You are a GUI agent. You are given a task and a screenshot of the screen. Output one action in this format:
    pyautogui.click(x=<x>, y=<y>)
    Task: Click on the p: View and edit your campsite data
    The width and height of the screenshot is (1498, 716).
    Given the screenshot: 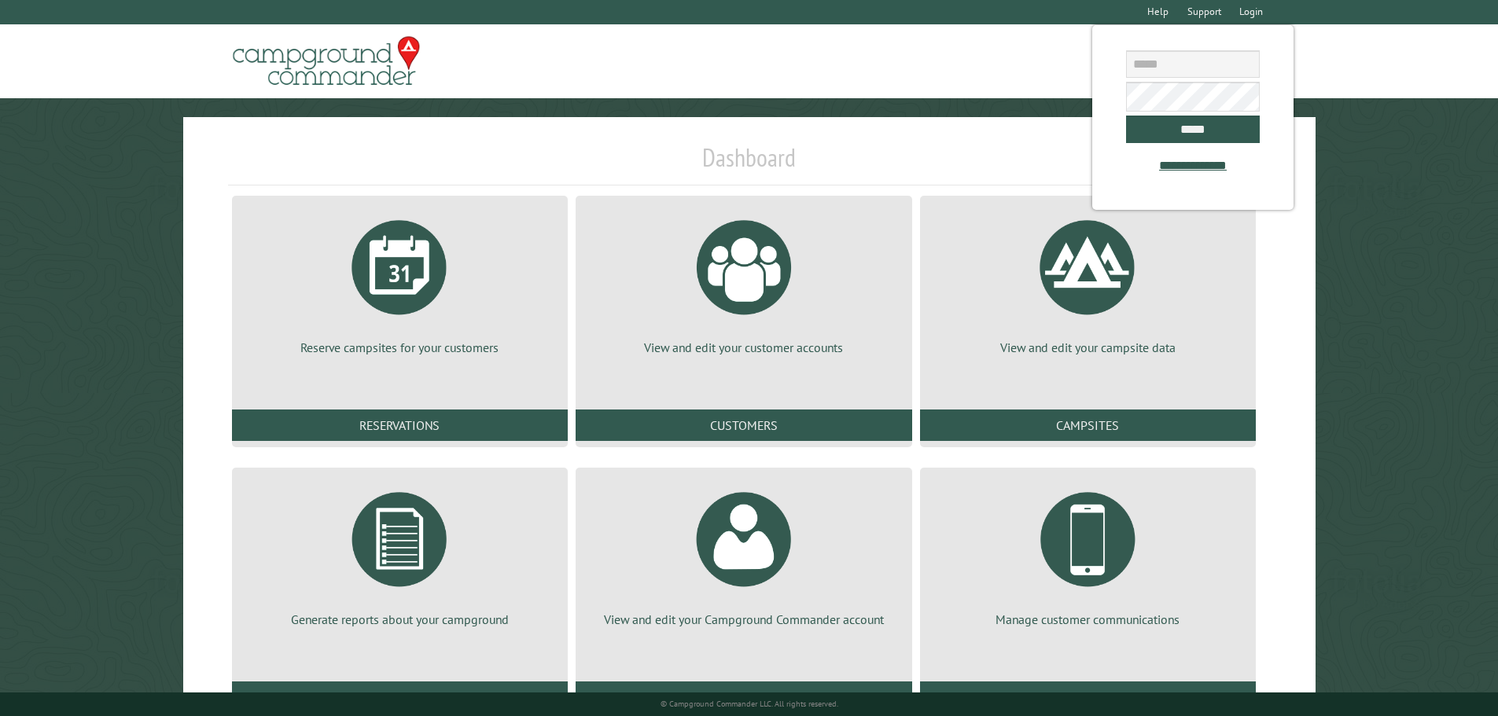 What is the action you would take?
    pyautogui.click(x=1087, y=348)
    